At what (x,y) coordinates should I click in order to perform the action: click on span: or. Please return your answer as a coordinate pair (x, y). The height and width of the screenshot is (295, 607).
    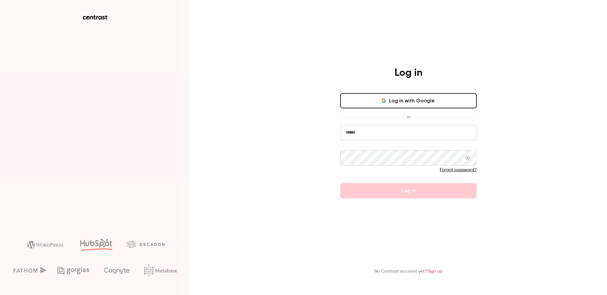
    Looking at the image, I should click on (409, 117).